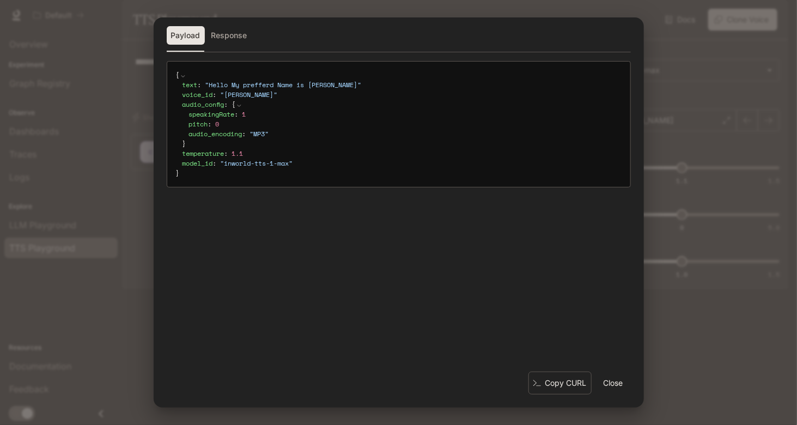  What do you see at coordinates (614, 383) in the screenshot?
I see `button: Close` at bounding box center [614, 383].